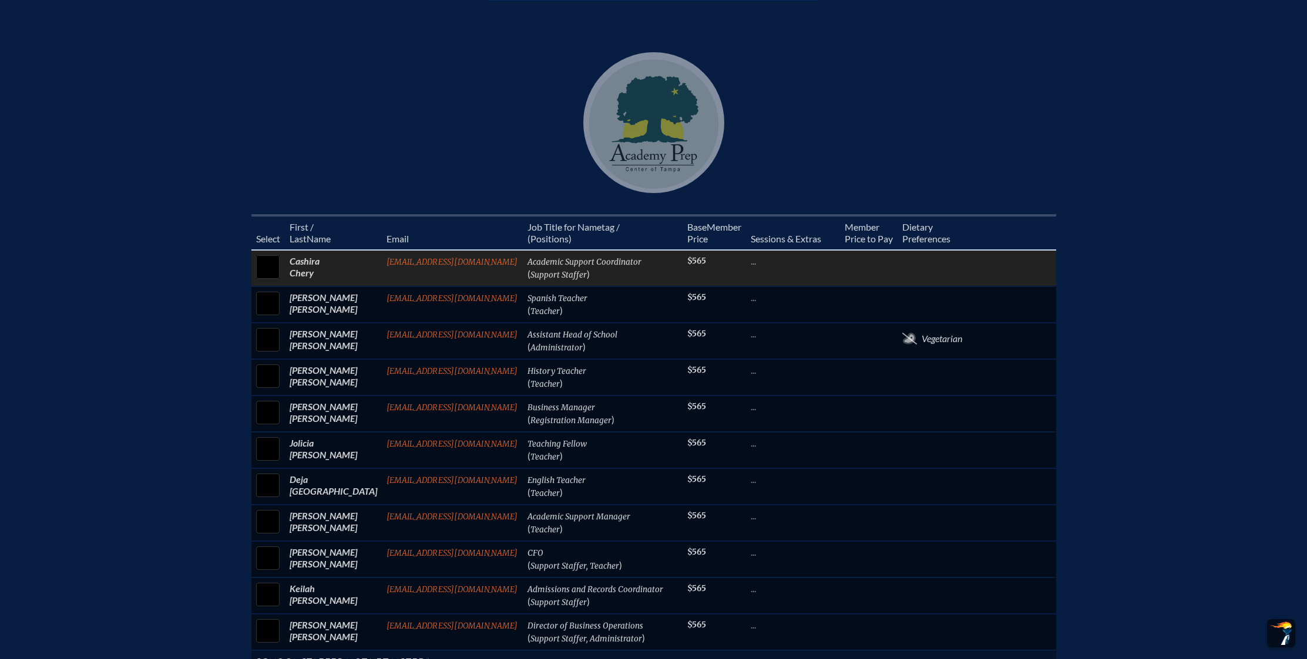  What do you see at coordinates (572, 335) in the screenshot?
I see `span: Assistant Head of School` at bounding box center [572, 335].